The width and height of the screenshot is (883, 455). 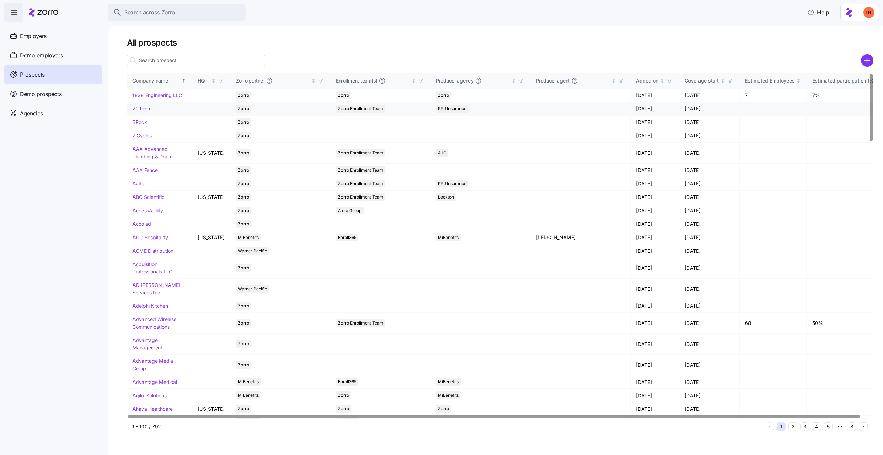 What do you see at coordinates (781, 426) in the screenshot?
I see `button: 1` at bounding box center [781, 426].